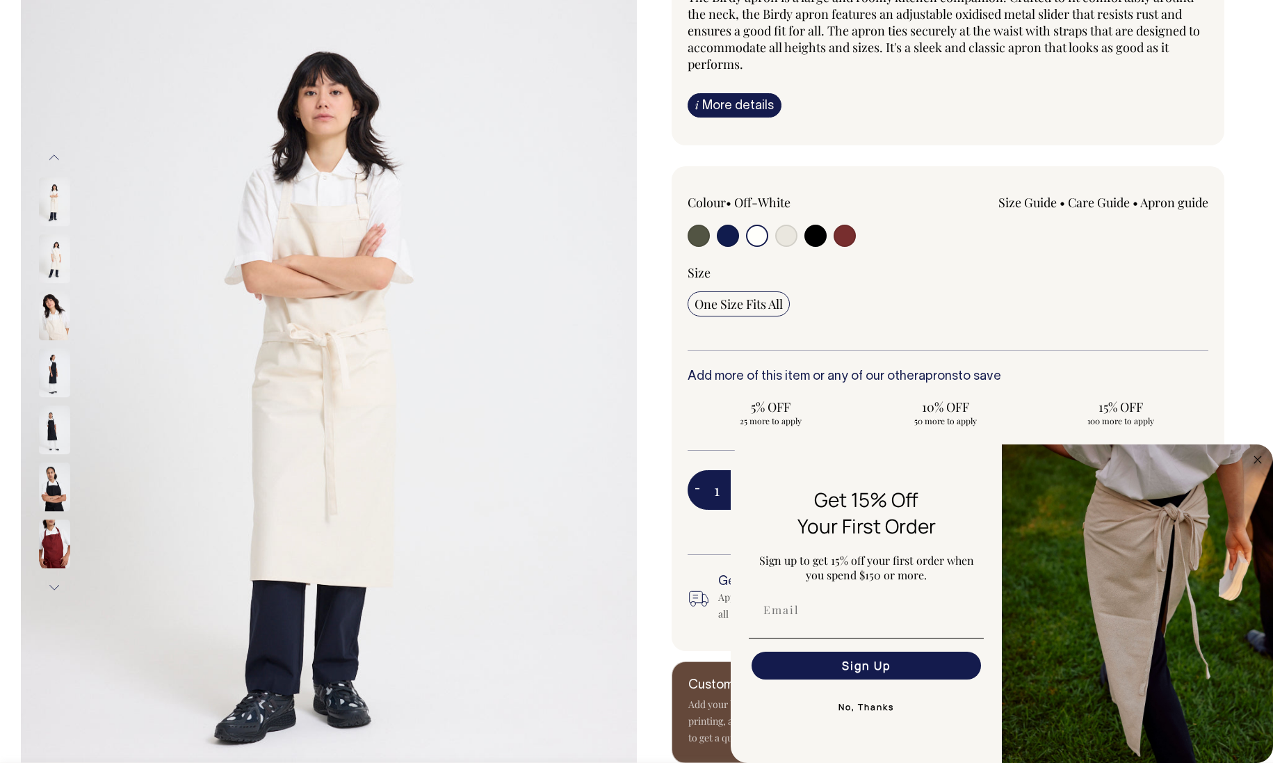 This screenshot has height=763, width=1273. Describe the element at coordinates (1098, 202) in the screenshot. I see `a: Care Guide` at that location.